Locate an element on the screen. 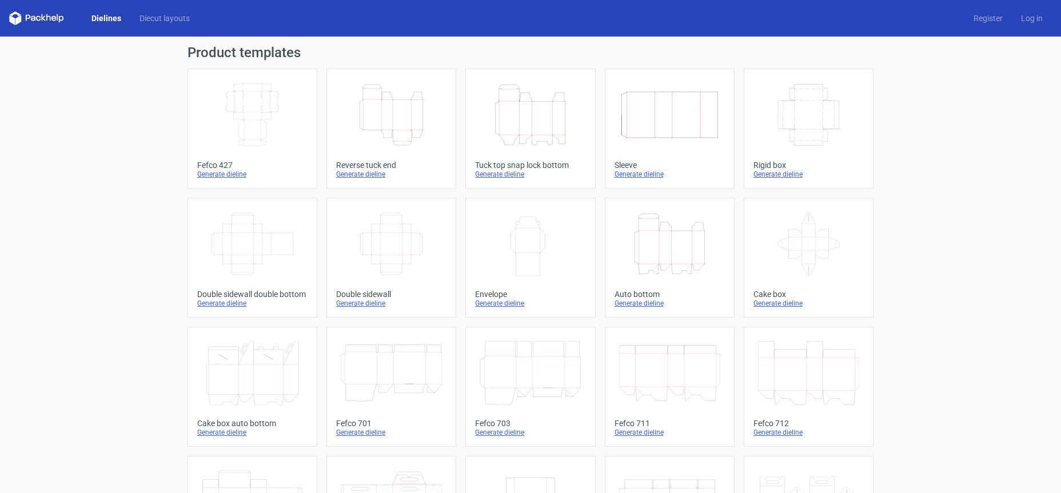 This screenshot has height=493, width=1061. div: Tuck top snap lock bottom is located at coordinates (530, 165).